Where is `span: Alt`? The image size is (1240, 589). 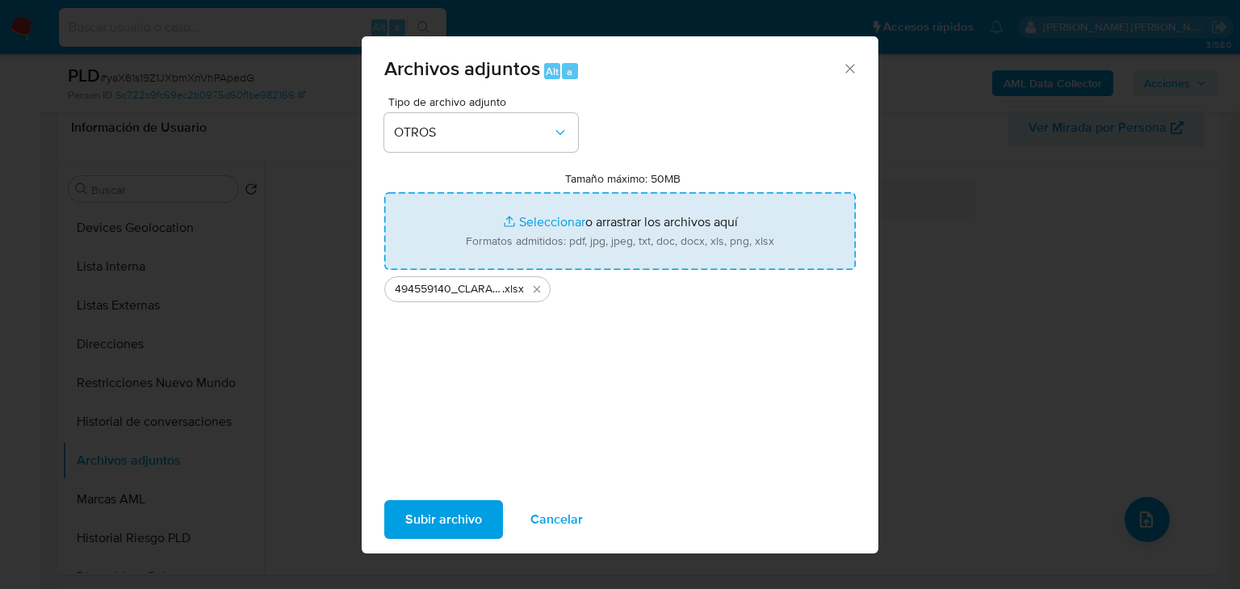 span: Alt is located at coordinates (552, 71).